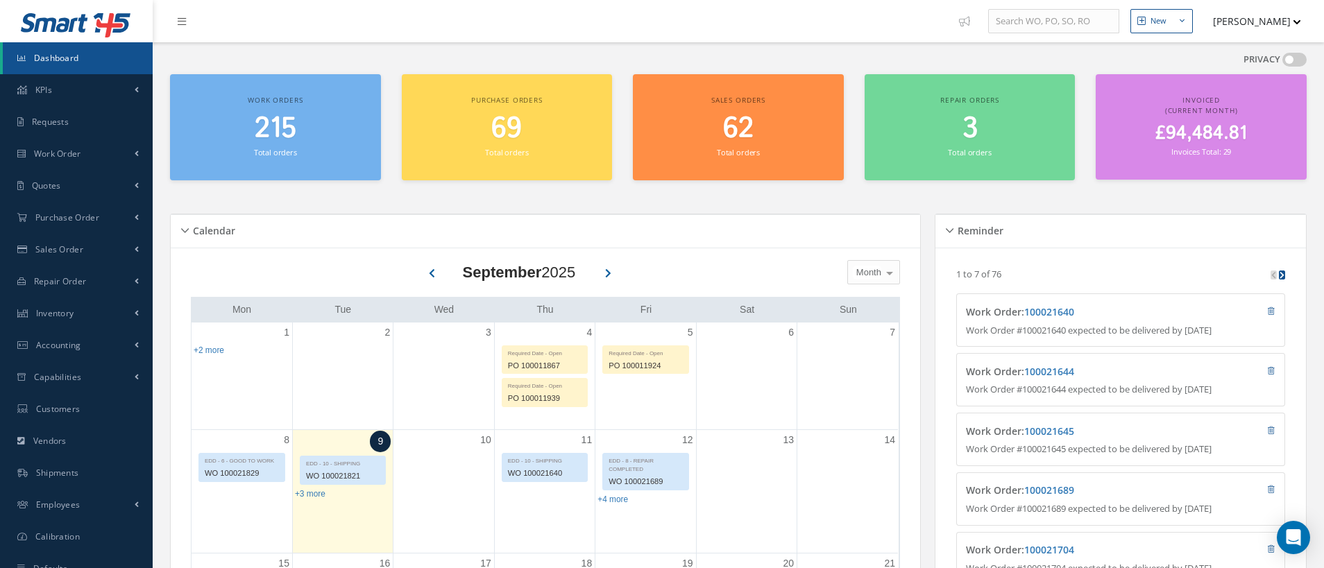 Image resolution: width=1324 pixels, height=568 pixels. Describe the element at coordinates (738, 127) in the screenshot. I see `a: Sales orders 62 Total orders` at that location.